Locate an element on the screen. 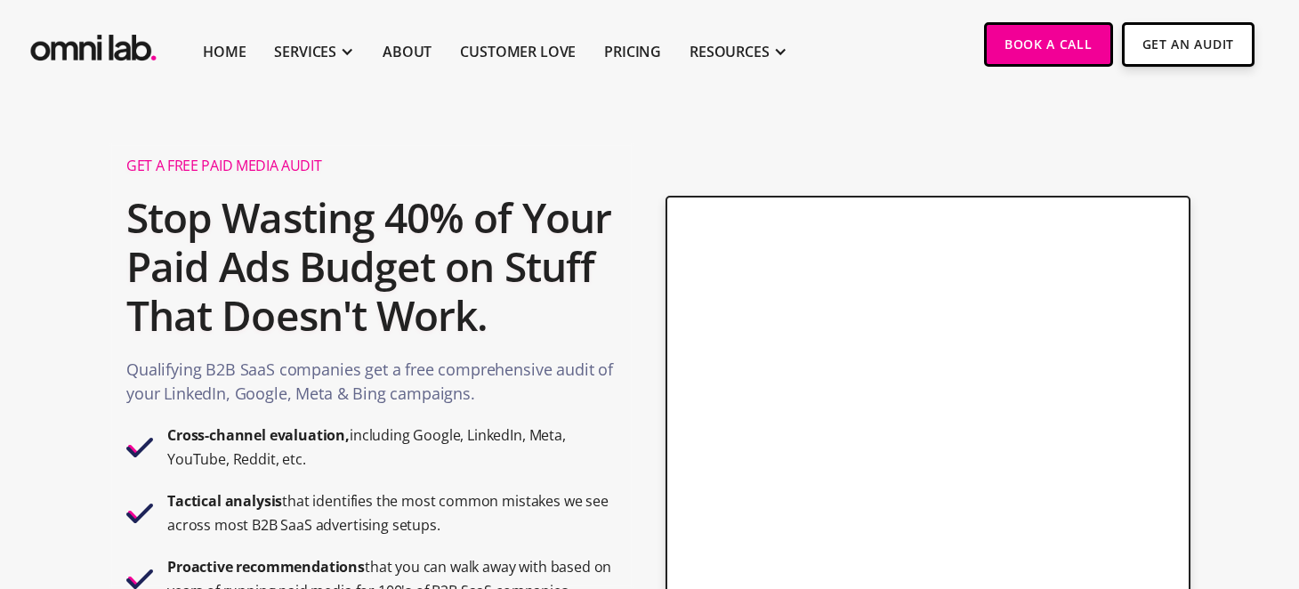 This screenshot has height=589, width=1299. strong: Tactical analysis is located at coordinates (224, 501).